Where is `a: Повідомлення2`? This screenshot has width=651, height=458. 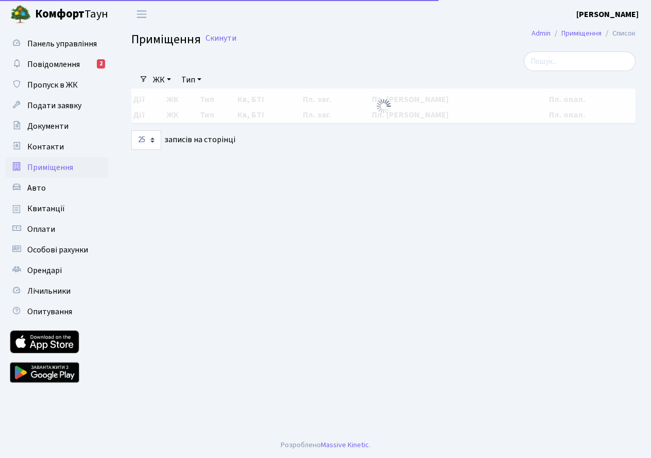
a: Повідомлення2 is located at coordinates (57, 64).